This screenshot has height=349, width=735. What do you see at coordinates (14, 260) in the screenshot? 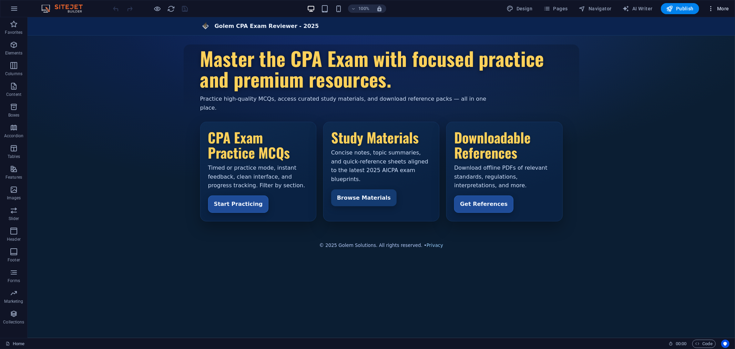
I see `p: Footer` at bounding box center [14, 260].